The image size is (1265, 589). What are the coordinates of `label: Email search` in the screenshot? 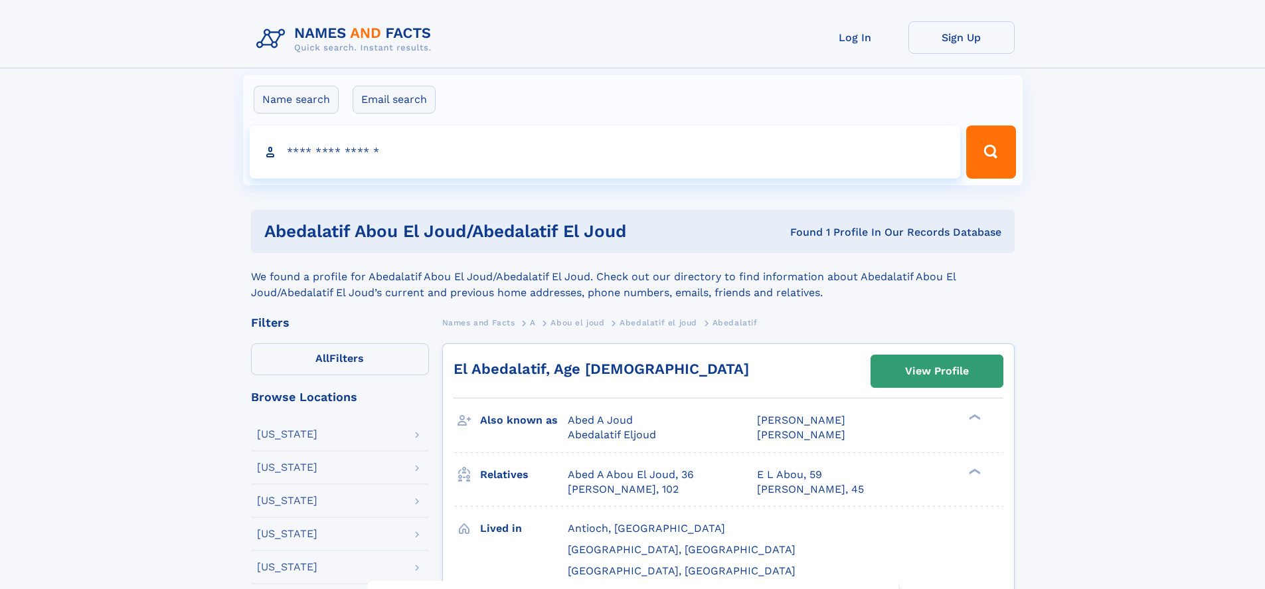 It's located at (394, 100).